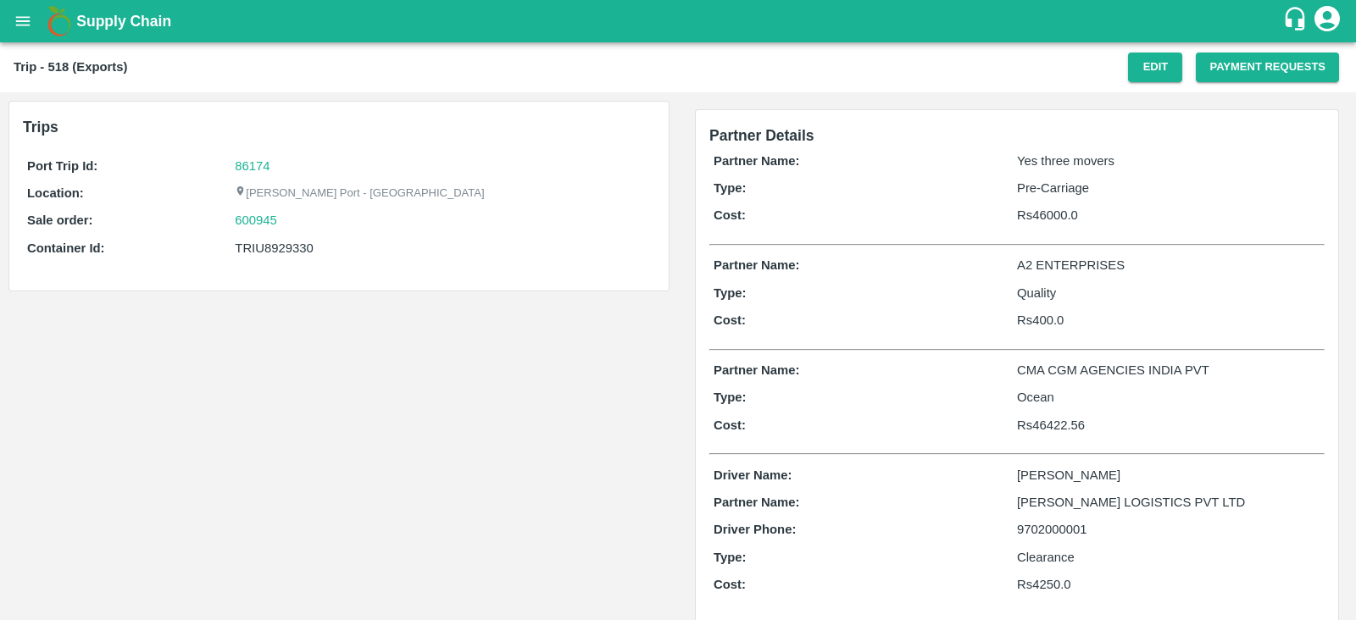 This screenshot has width=1356, height=620. Describe the element at coordinates (1168, 397) in the screenshot. I see `p: Ocean` at that location.